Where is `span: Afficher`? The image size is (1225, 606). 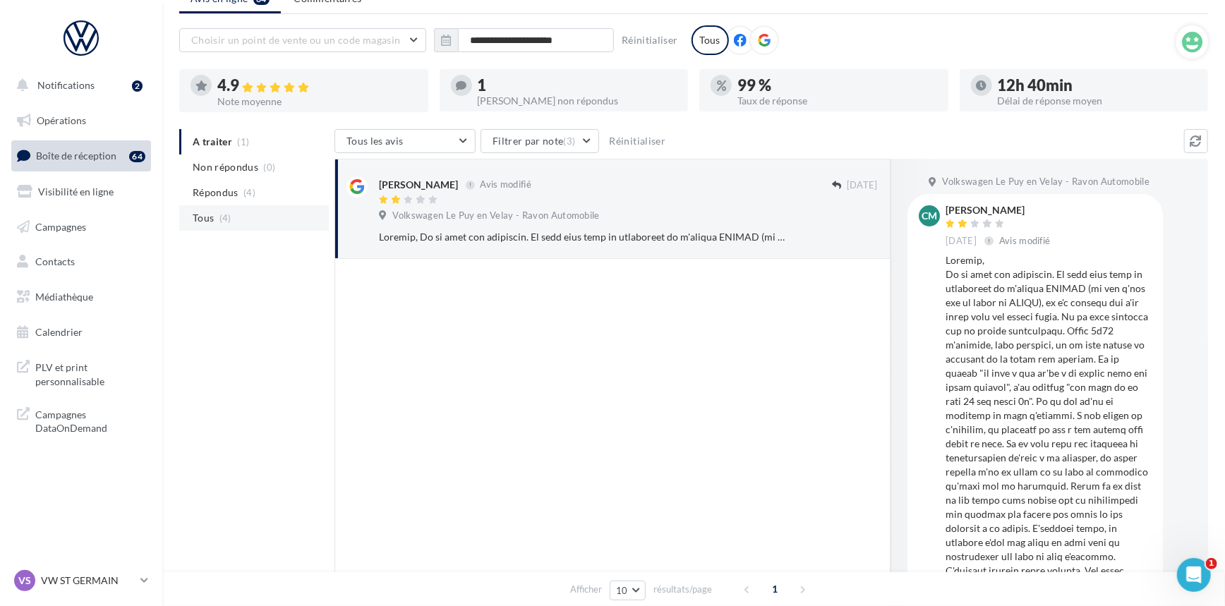 span: Afficher is located at coordinates (586, 589).